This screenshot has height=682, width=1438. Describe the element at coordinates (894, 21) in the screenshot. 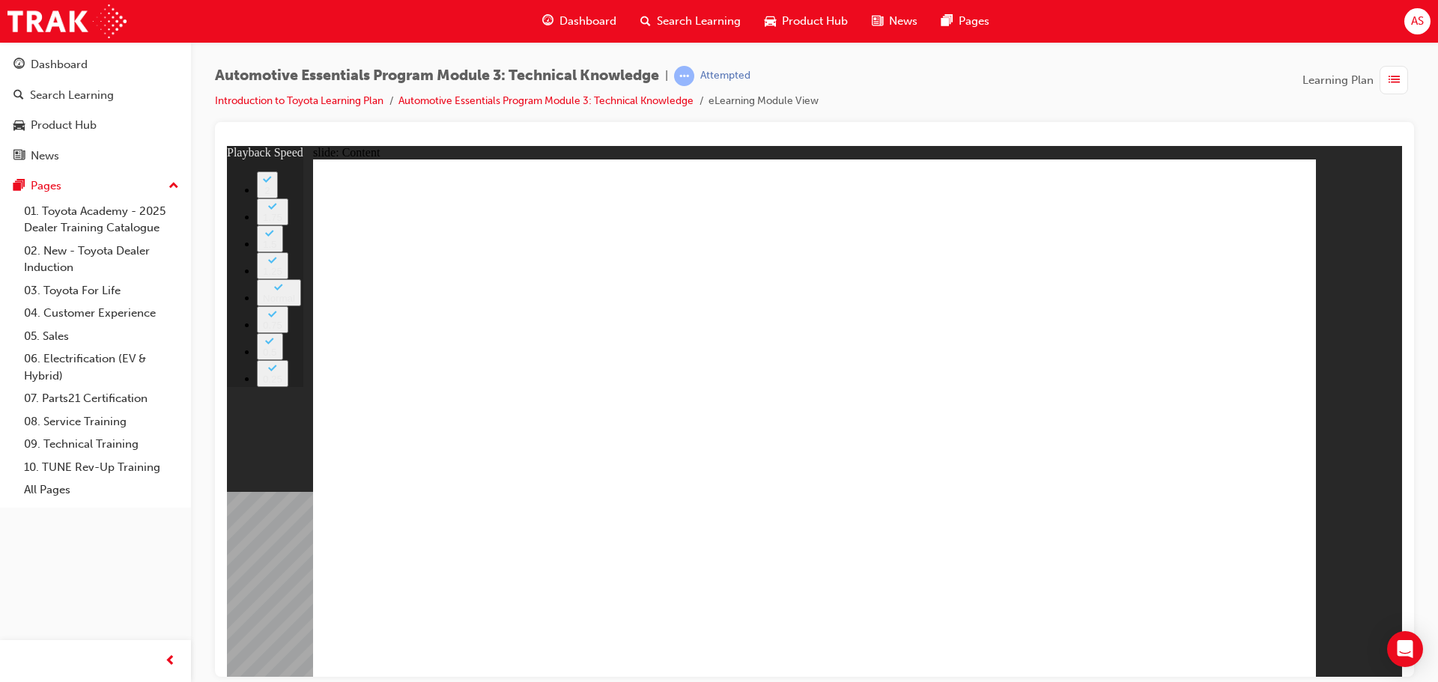

I see `a: news-iconNews` at that location.